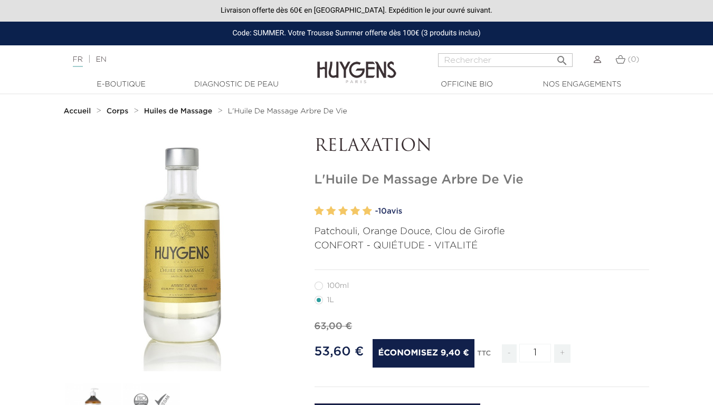 The height and width of the screenshot is (405, 713). I want to click on label: 4, so click(355, 211).